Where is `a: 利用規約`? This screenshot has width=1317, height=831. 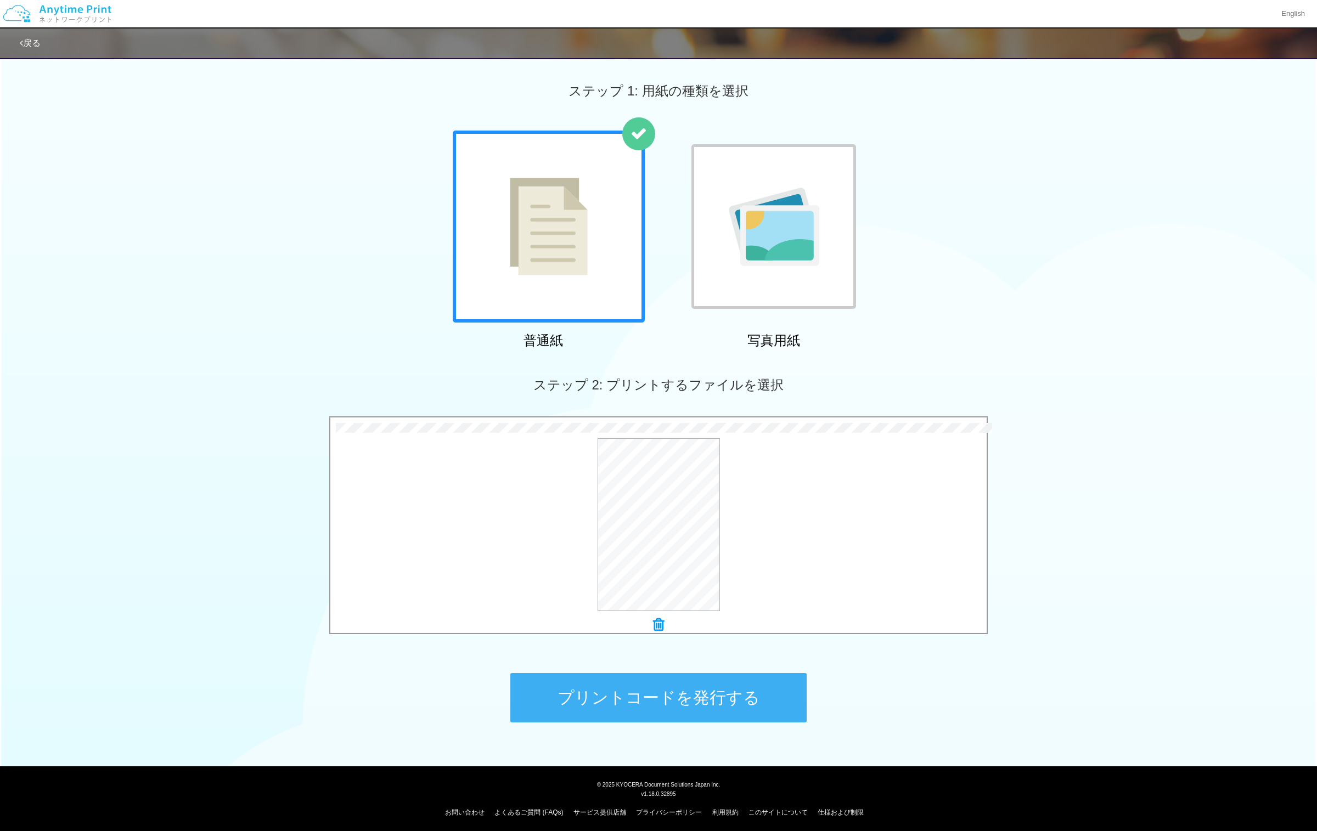 a: 利用規約 is located at coordinates (725, 813).